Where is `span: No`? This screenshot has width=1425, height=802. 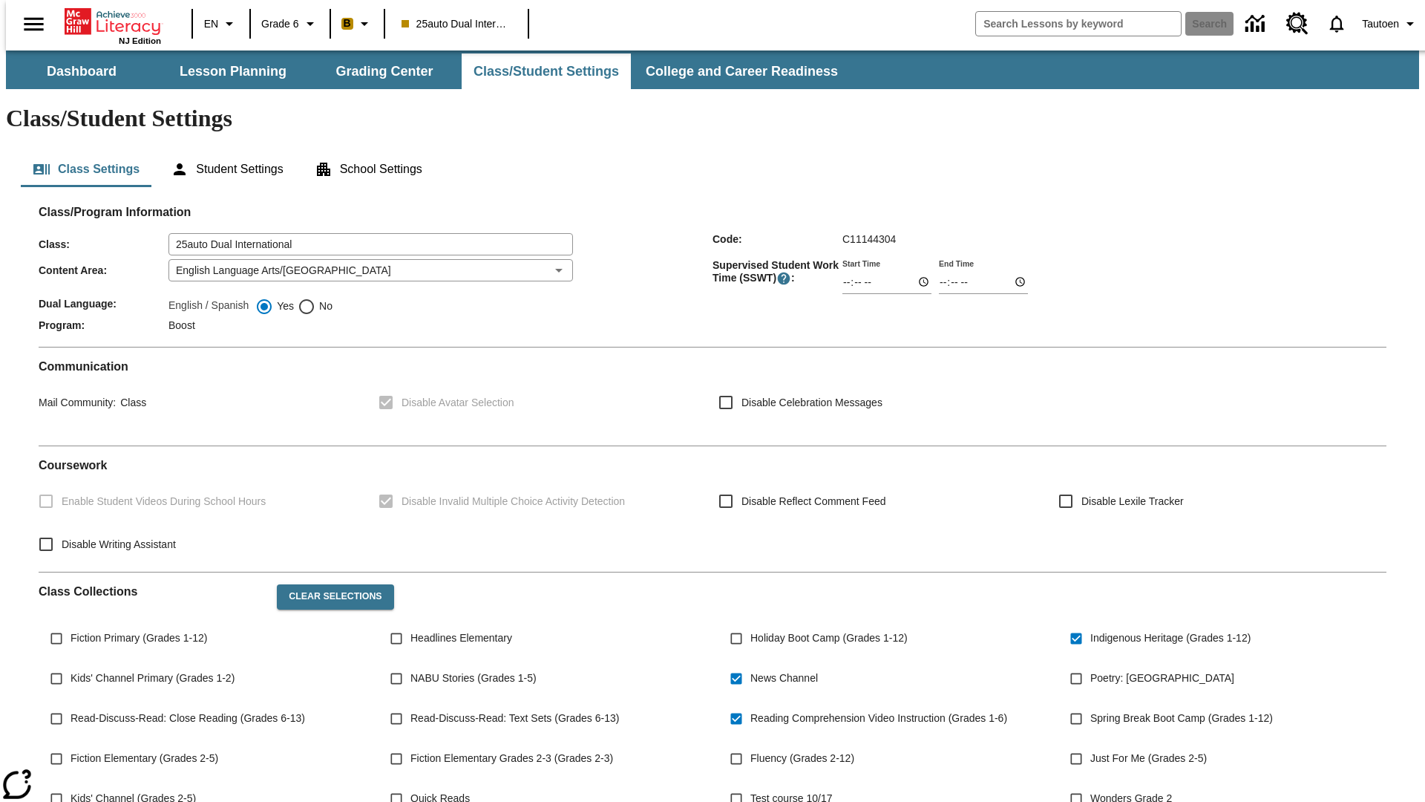 span: No is located at coordinates (324, 306).